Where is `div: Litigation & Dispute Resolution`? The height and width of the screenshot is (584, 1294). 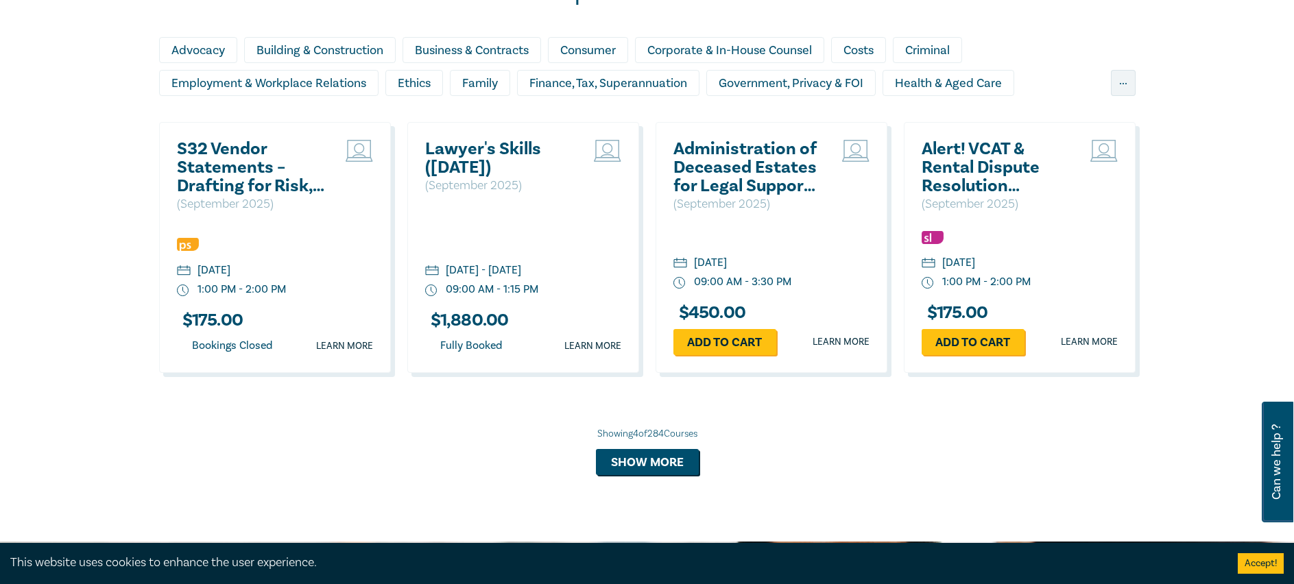
div: Litigation & Dispute Resolution is located at coordinates (575, 116).